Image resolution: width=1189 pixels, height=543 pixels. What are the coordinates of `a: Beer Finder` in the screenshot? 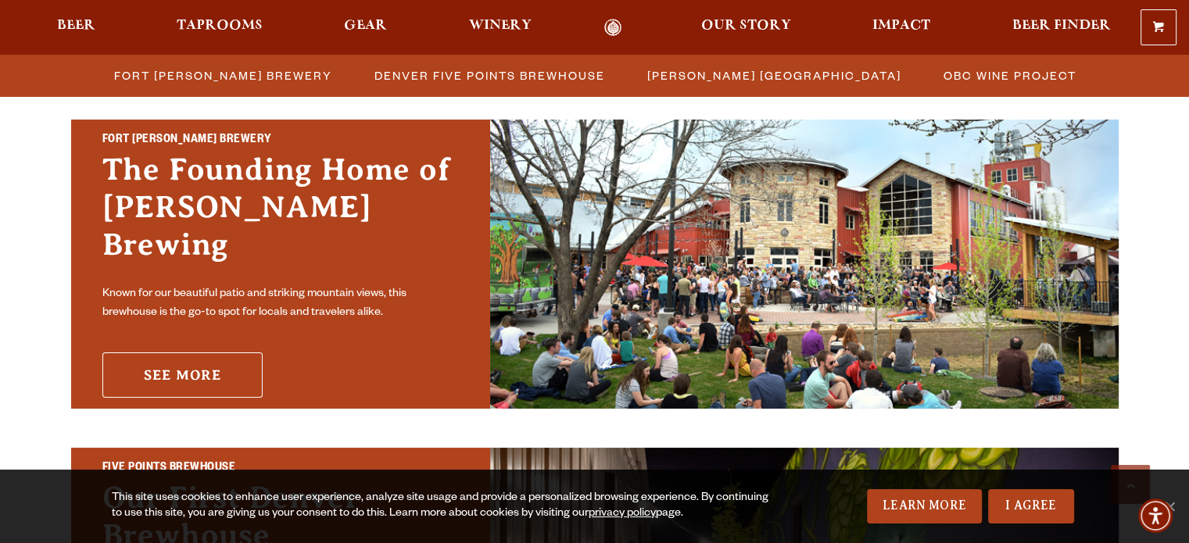 It's located at (1061, 27).